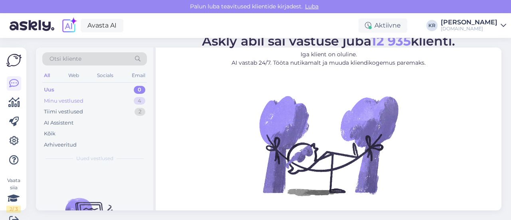 This screenshot has width=511, height=220. Describe the element at coordinates (47, 75) in the screenshot. I see `div: All` at that location.